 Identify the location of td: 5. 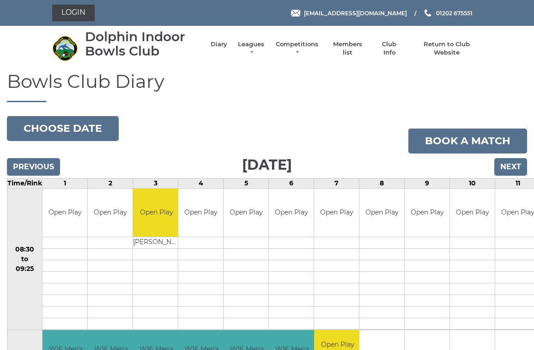
(246, 183).